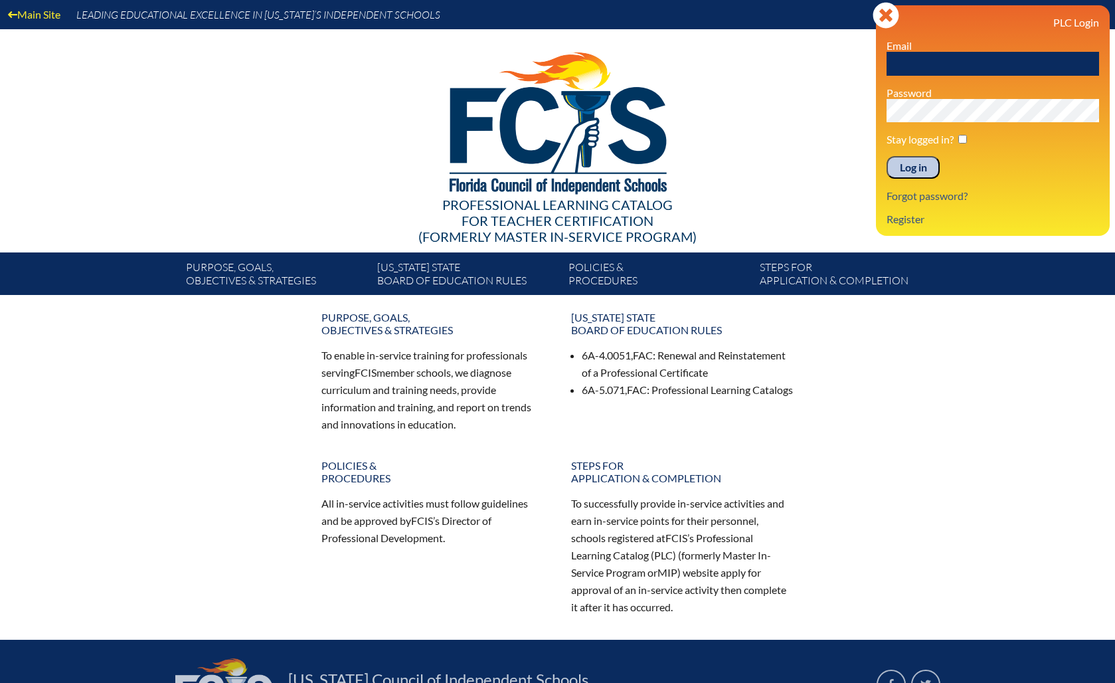 This screenshot has height=683, width=1115. I want to click on input: Log in, so click(913, 167).